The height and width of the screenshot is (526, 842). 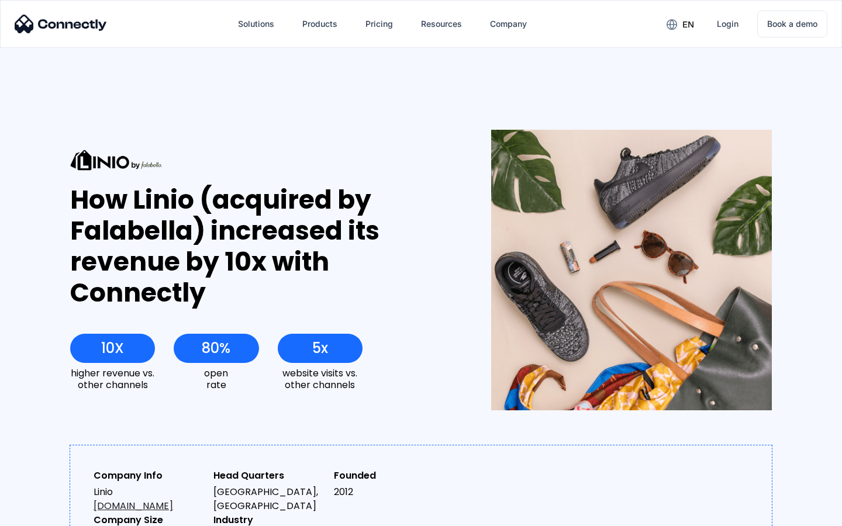 What do you see at coordinates (256, 24) in the screenshot?
I see `div: Solutions` at bounding box center [256, 24].